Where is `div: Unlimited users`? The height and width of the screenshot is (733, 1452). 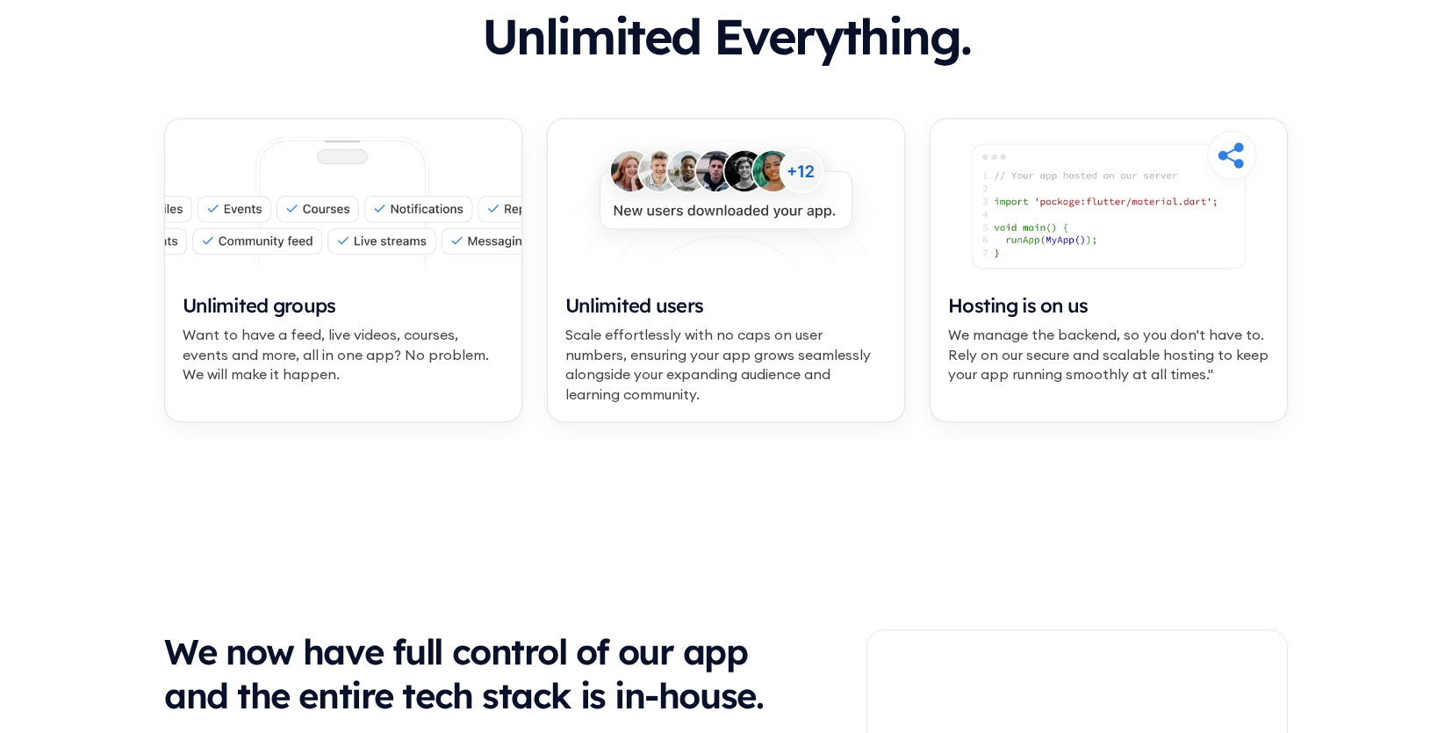
div: Unlimited users is located at coordinates (726, 305).